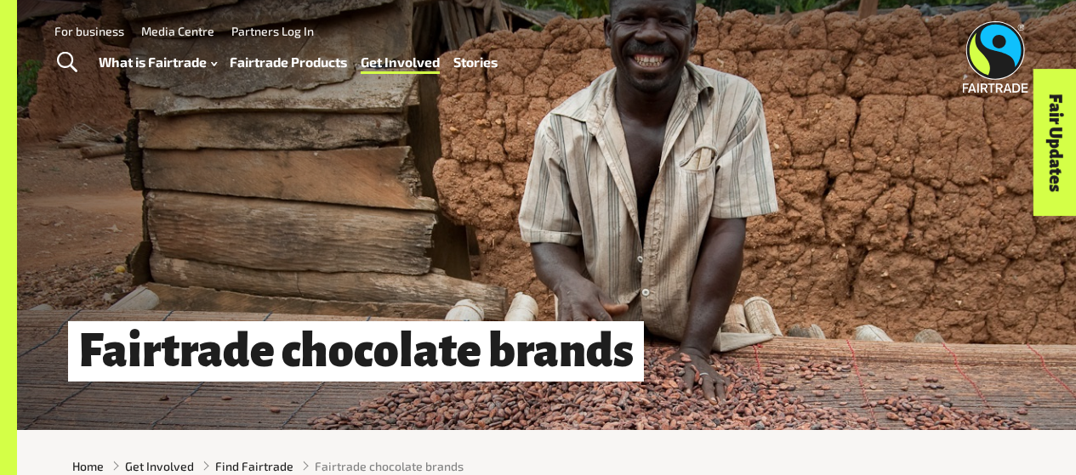 The image size is (1076, 475). Describe the element at coordinates (178, 31) in the screenshot. I see `a: Media Centre` at that location.